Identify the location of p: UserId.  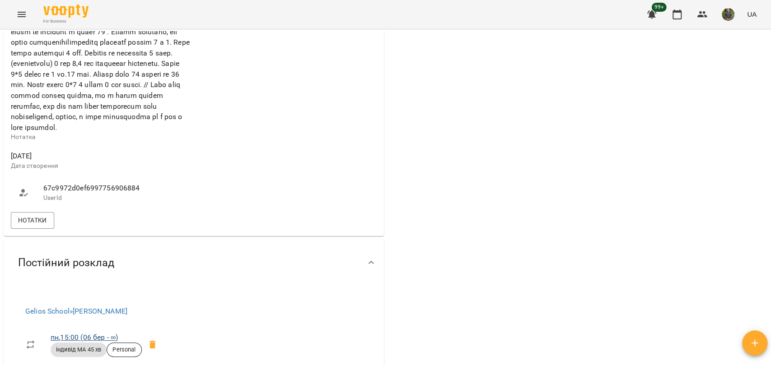
(114, 198).